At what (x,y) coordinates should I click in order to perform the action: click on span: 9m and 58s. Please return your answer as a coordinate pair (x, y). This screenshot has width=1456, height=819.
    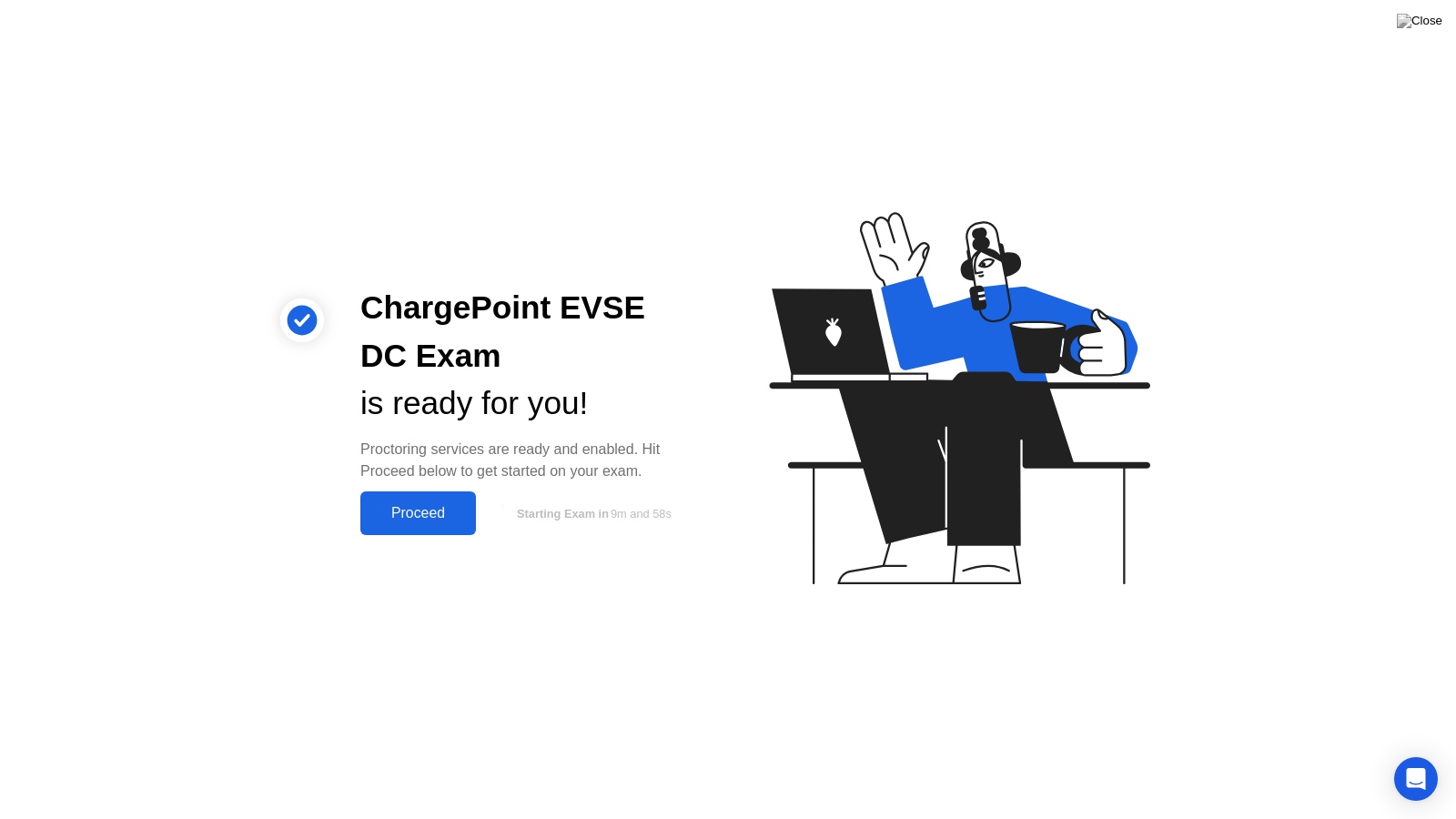
    Looking at the image, I should click on (641, 513).